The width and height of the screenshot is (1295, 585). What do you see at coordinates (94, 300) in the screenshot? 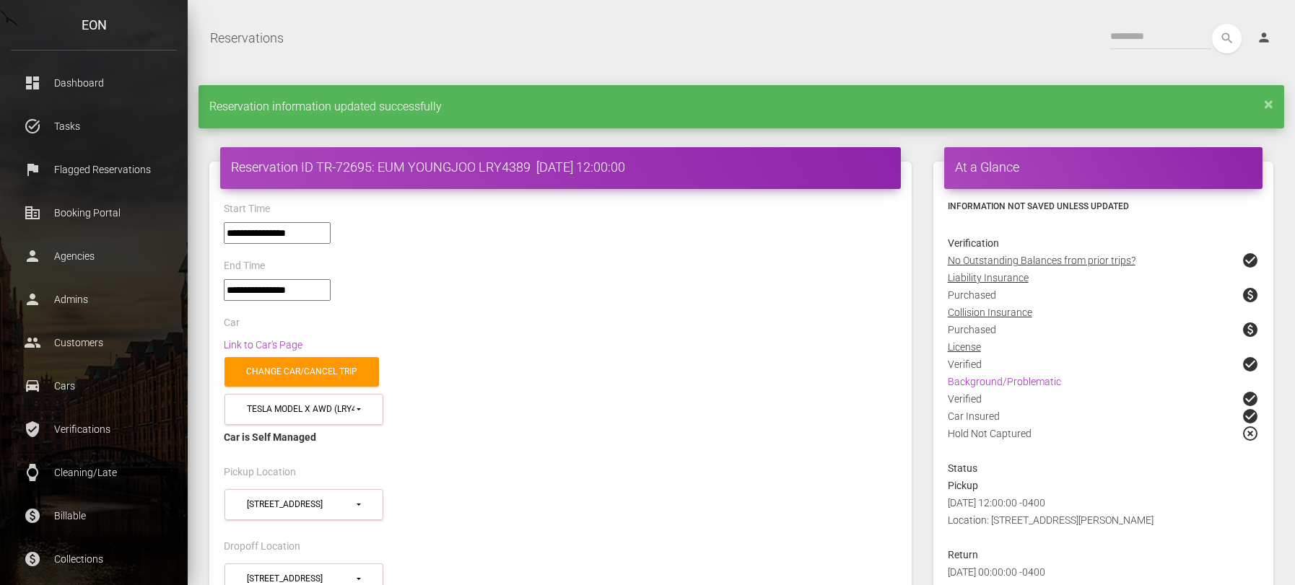
I see `p: Admins` at bounding box center [94, 300].